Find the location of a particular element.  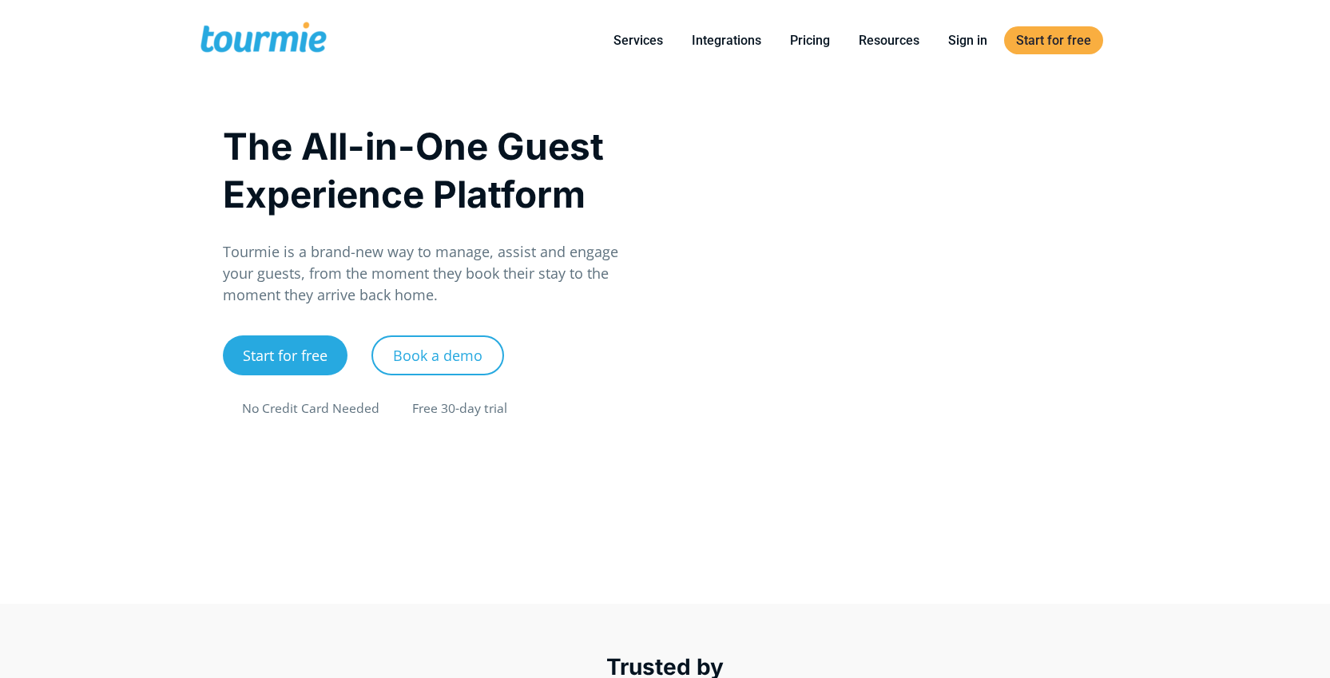

p: Tourmie is a brand-new way to manage, assist and engage your guests, from the moment they book th... is located at coordinates (435, 273).